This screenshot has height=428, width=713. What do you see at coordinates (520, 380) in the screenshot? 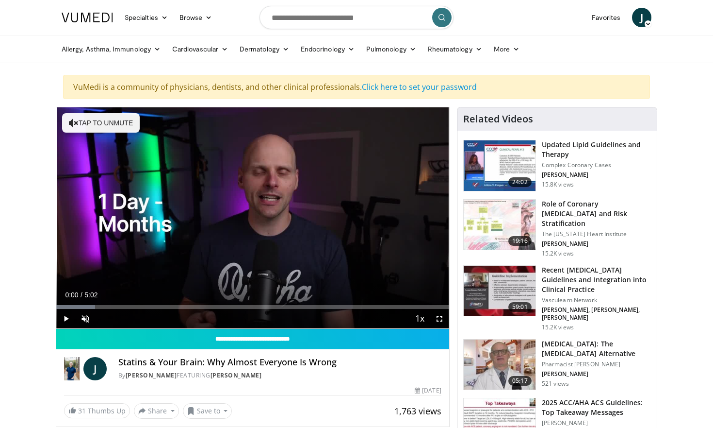
I see `span: 05:17` at bounding box center [520, 380].